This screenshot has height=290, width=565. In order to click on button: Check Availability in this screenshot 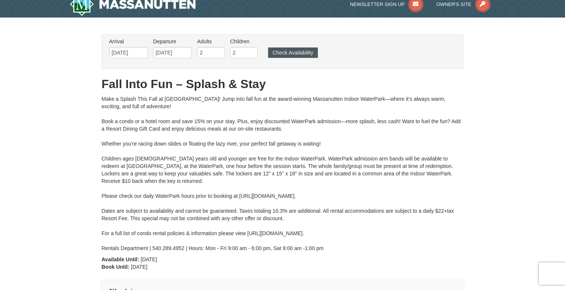, I will do `click(293, 53)`.